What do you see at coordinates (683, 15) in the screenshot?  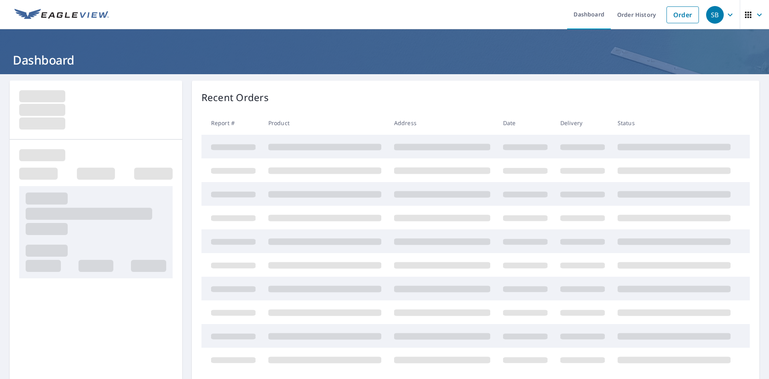 I see `a: Order` at bounding box center [683, 15].